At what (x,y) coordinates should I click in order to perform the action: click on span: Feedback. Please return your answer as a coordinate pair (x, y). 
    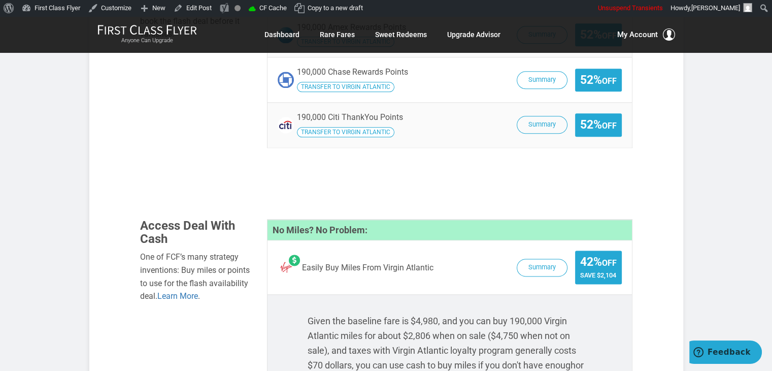
    Looking at the image, I should click on (40, 12).